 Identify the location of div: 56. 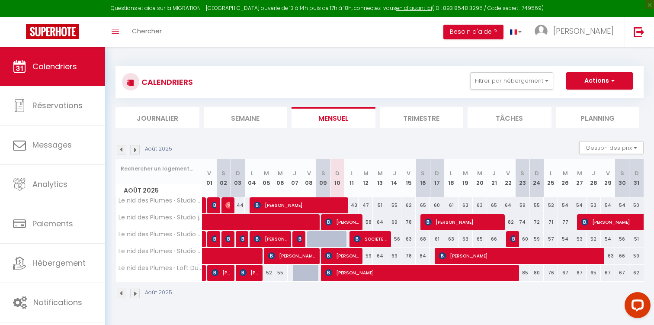
(394, 239).